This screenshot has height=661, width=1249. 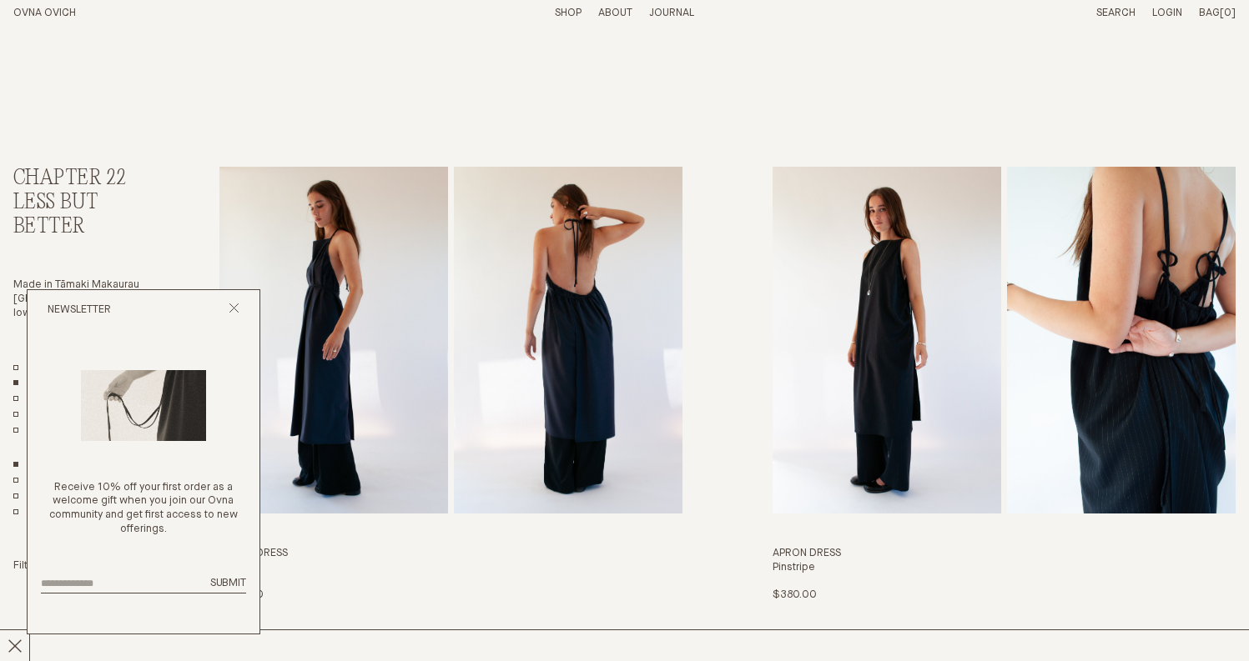 I want to click on summary: Filter, so click(x=31, y=566).